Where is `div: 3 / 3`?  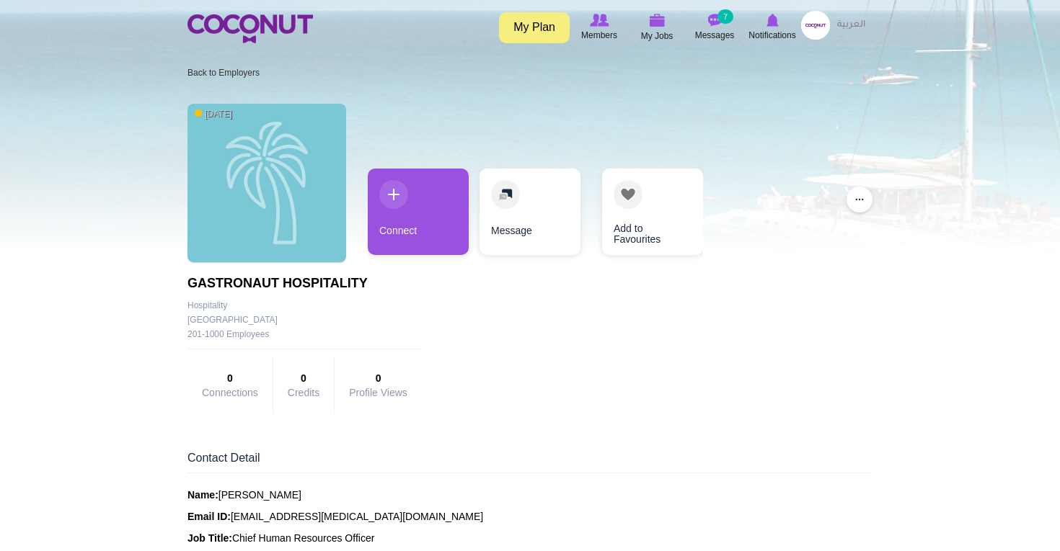 div: 3 / 3 is located at coordinates (642, 216).